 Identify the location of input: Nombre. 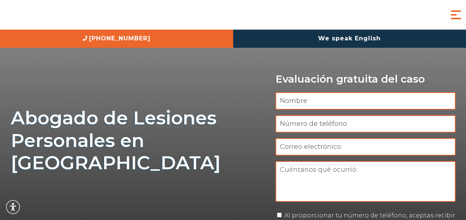
(365, 101).